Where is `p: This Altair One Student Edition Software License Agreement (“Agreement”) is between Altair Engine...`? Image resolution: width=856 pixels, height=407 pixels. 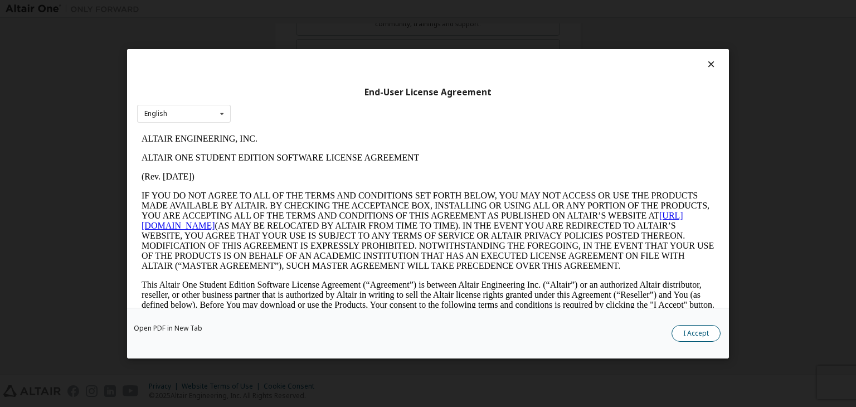 p: This Altair One Student Edition Software License Agreement (“Agreement”) is between Altair Engine... is located at coordinates (291, 171).